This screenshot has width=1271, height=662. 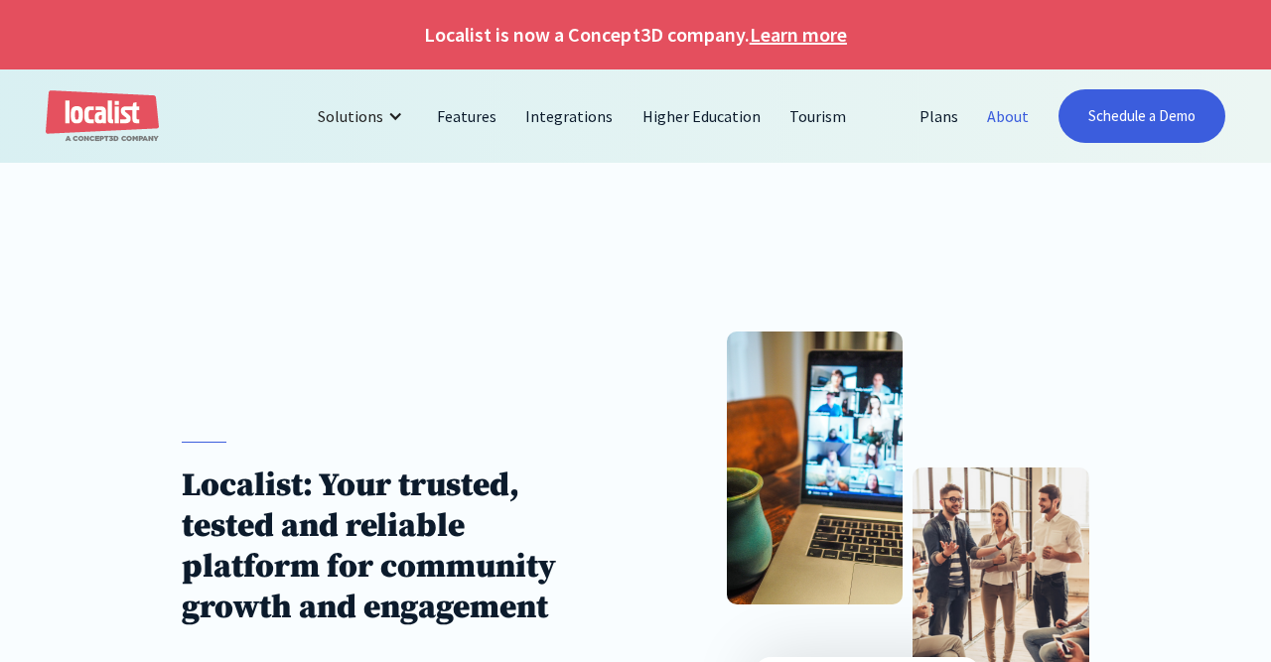 What do you see at coordinates (798, 35) in the screenshot?
I see `a: Learn more` at bounding box center [798, 35].